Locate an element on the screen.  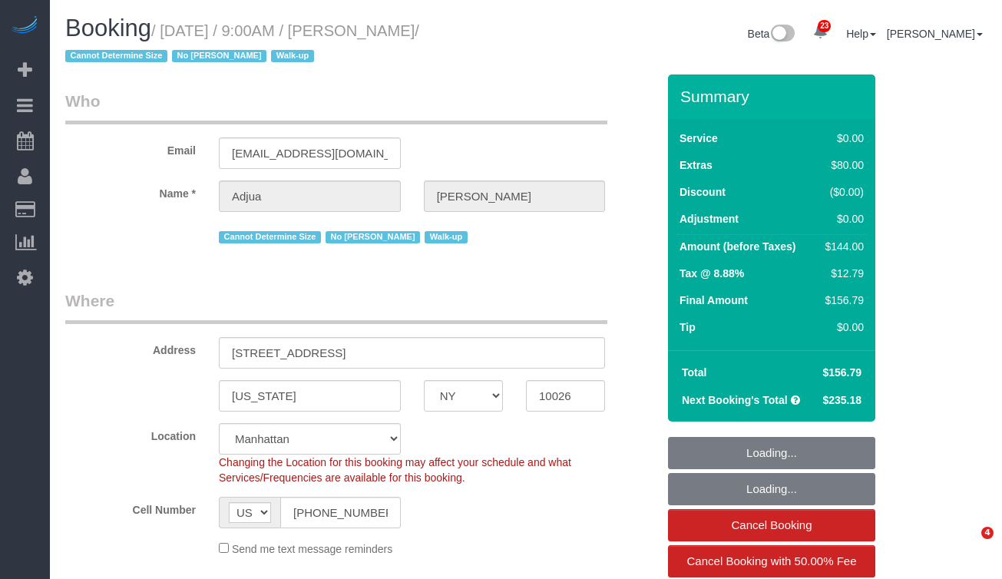
strong: Next Booking's Total is located at coordinates (735, 400).